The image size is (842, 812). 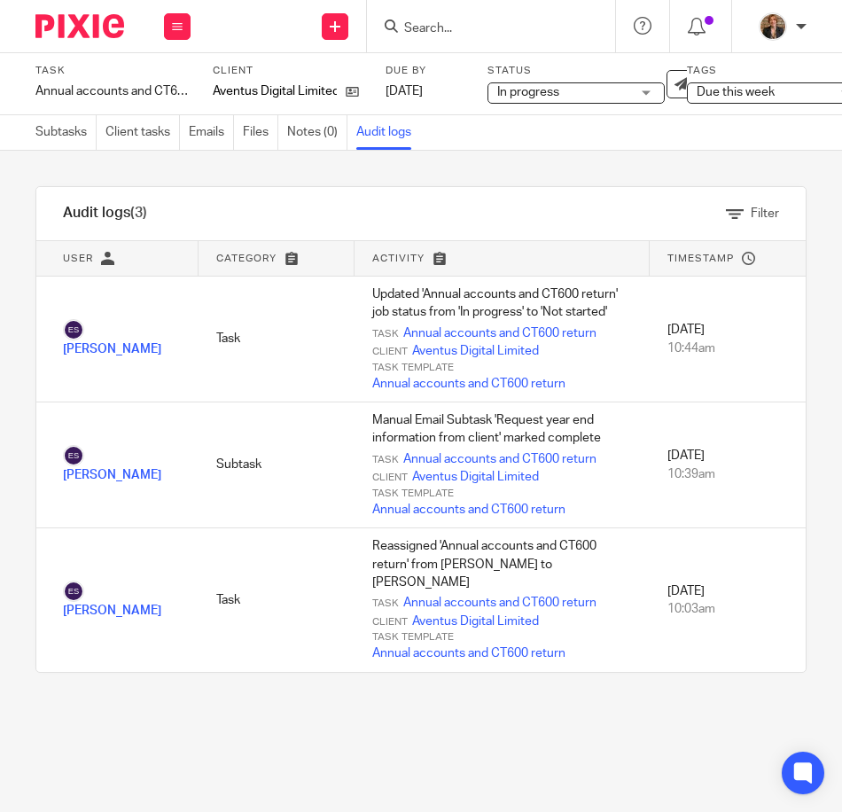 I want to click on a: Audit logs, so click(x=388, y=132).